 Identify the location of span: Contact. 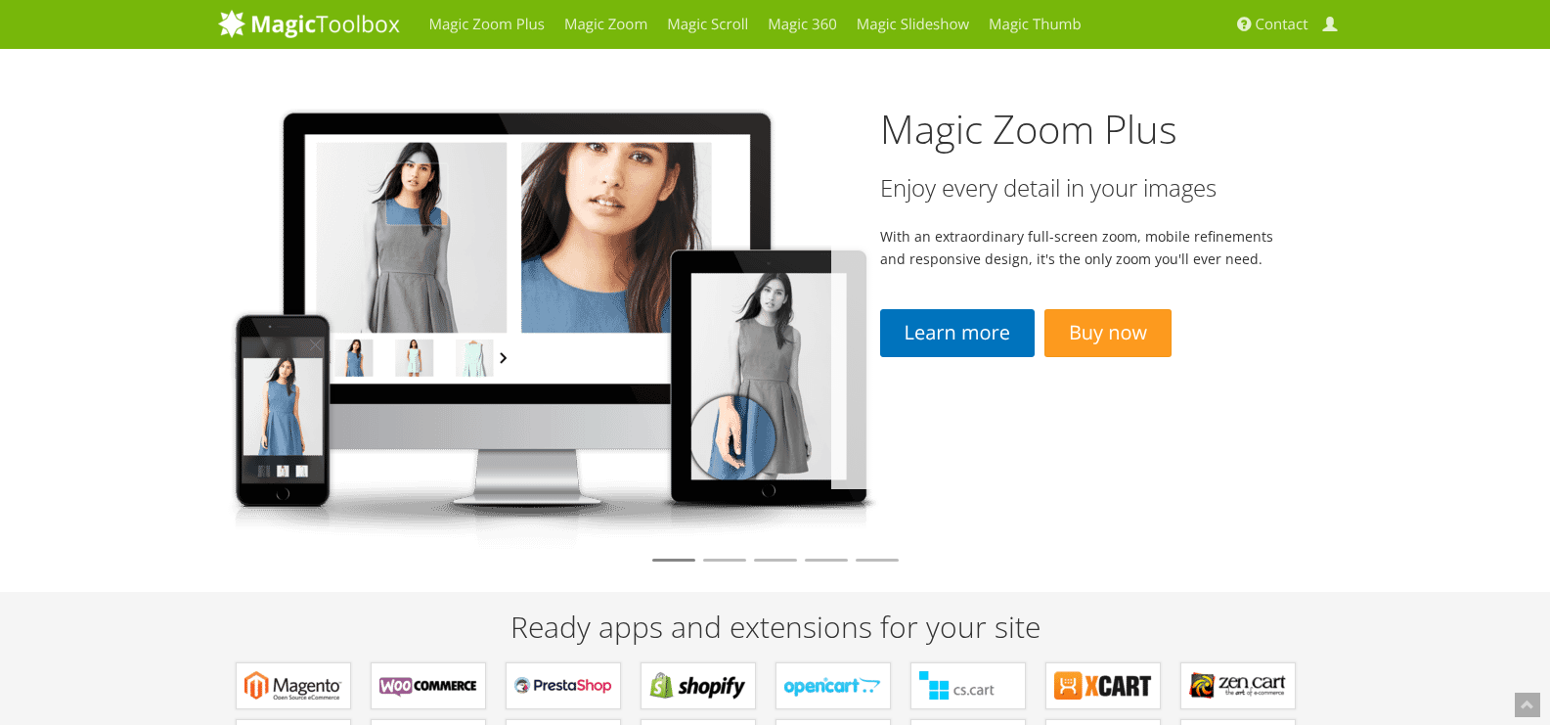
(1282, 24).